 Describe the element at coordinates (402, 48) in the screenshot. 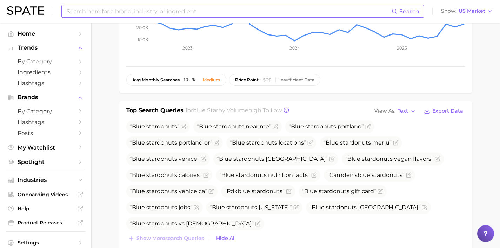

I see `tspan: 2025` at that location.